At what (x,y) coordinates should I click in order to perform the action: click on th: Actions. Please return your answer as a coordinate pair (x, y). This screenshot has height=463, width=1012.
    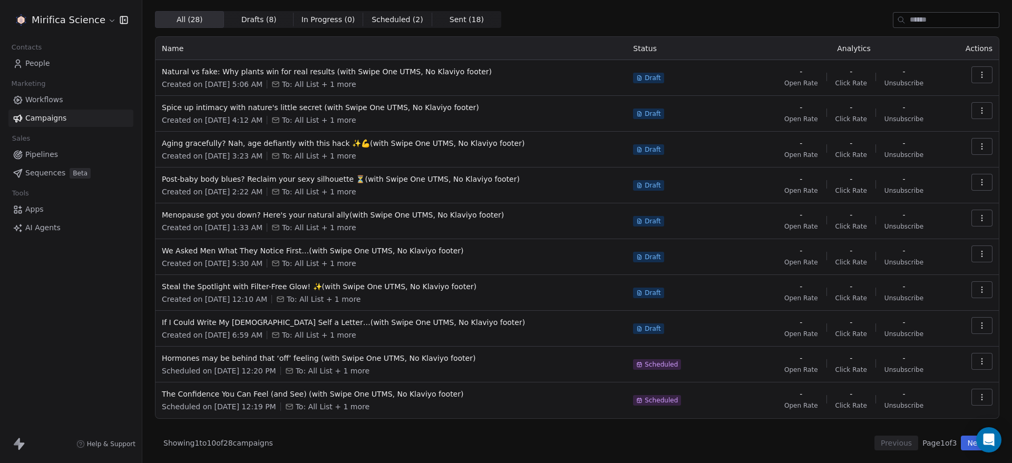
    Looking at the image, I should click on (974, 48).